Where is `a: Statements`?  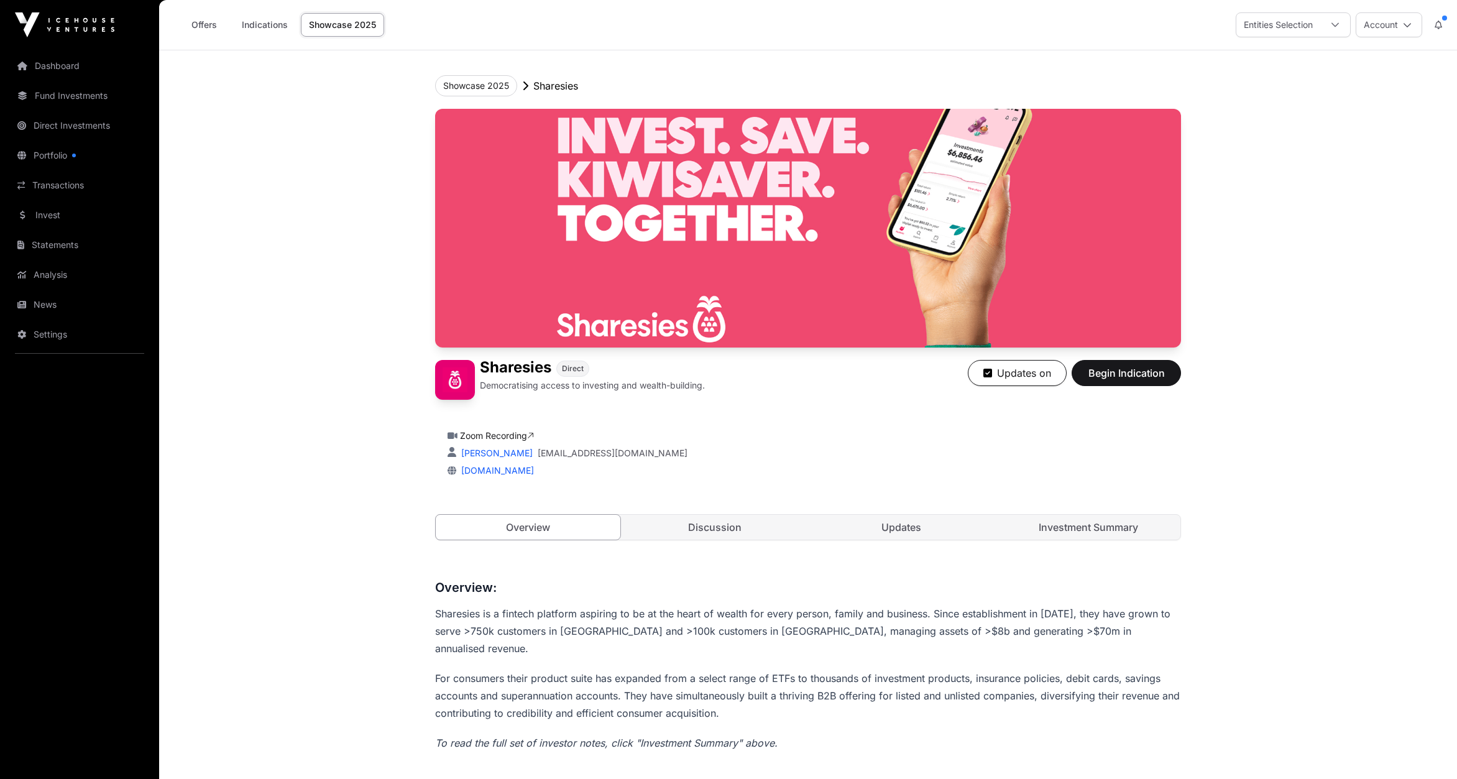
a: Statements is located at coordinates (80, 245).